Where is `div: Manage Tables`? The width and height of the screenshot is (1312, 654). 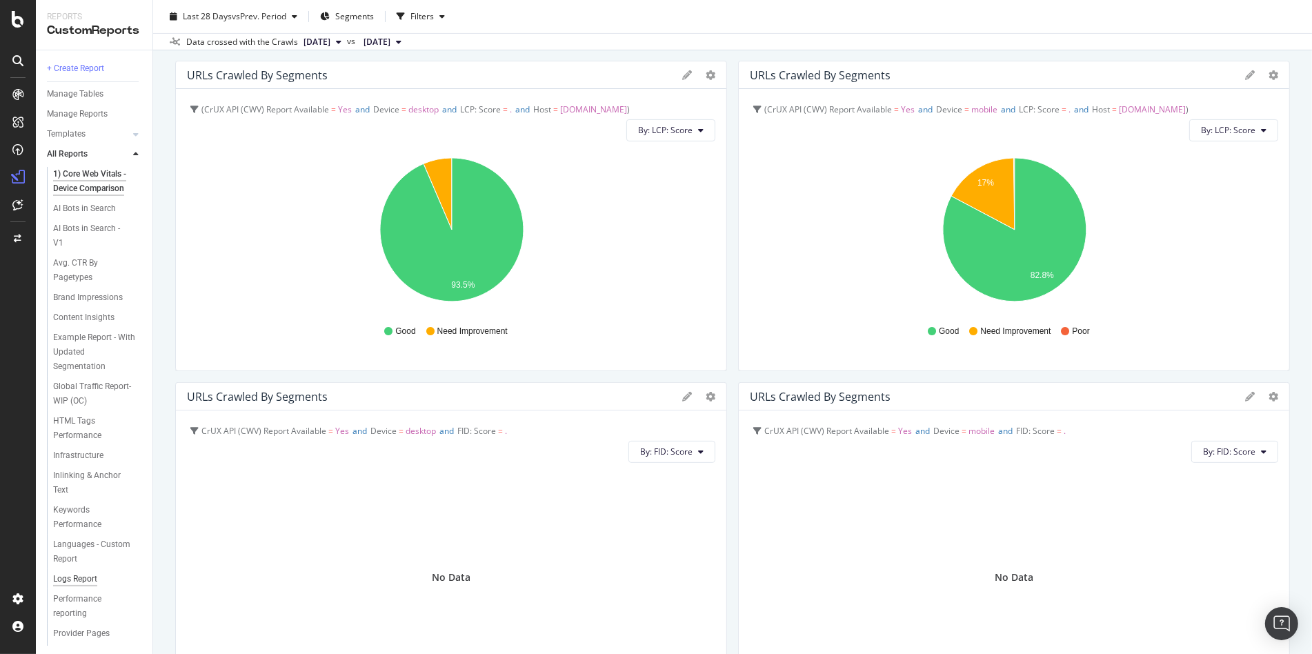
div: Manage Tables is located at coordinates (75, 94).